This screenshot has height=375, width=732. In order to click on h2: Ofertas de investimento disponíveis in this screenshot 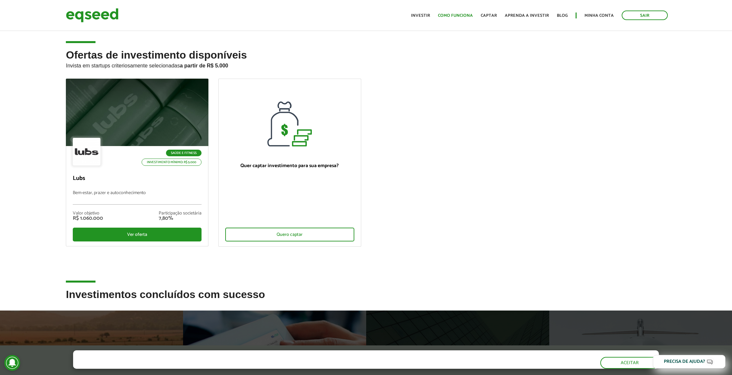, I will do `click(366, 64)`.